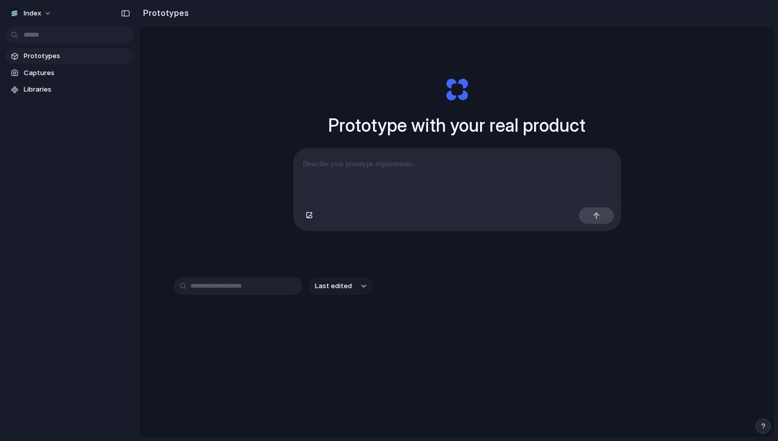 The image size is (778, 441). I want to click on button: Last edited, so click(341, 286).